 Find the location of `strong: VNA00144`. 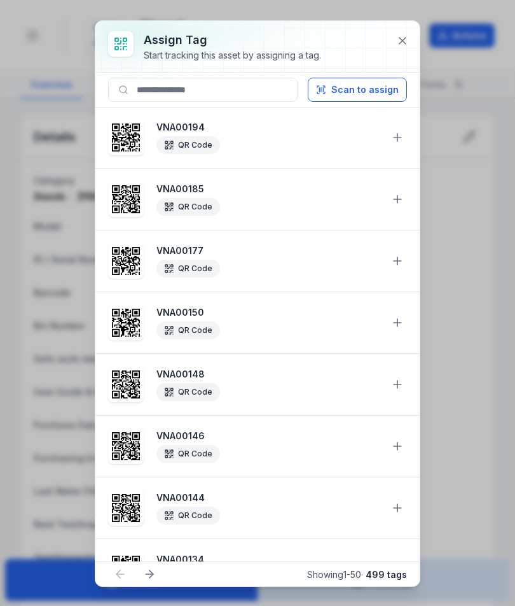

strong: VNA00144 is located at coordinates (268, 497).